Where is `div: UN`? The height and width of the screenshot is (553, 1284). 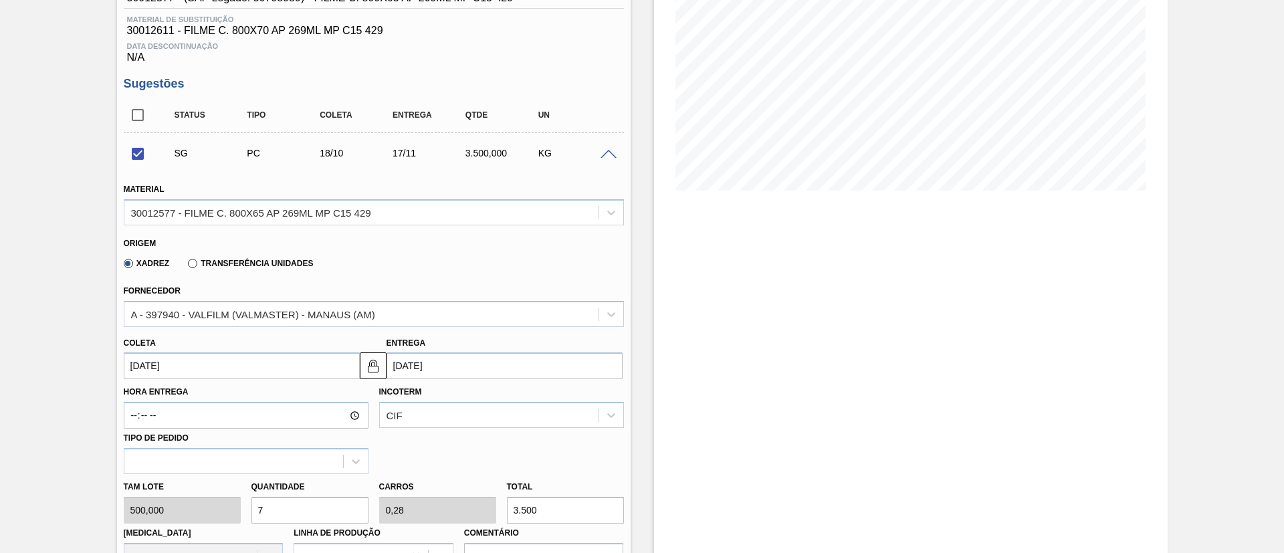 div: UN is located at coordinates (575, 115).